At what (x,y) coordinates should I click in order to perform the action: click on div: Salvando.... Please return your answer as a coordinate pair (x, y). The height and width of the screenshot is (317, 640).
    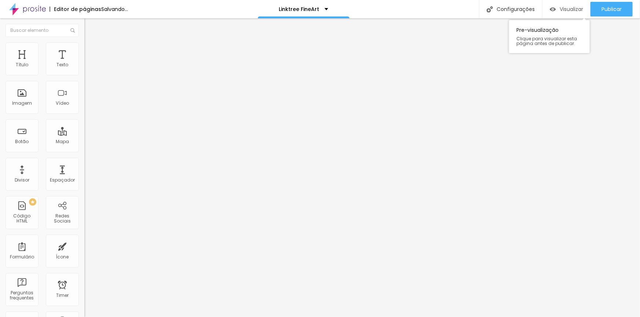
    Looking at the image, I should click on (114, 9).